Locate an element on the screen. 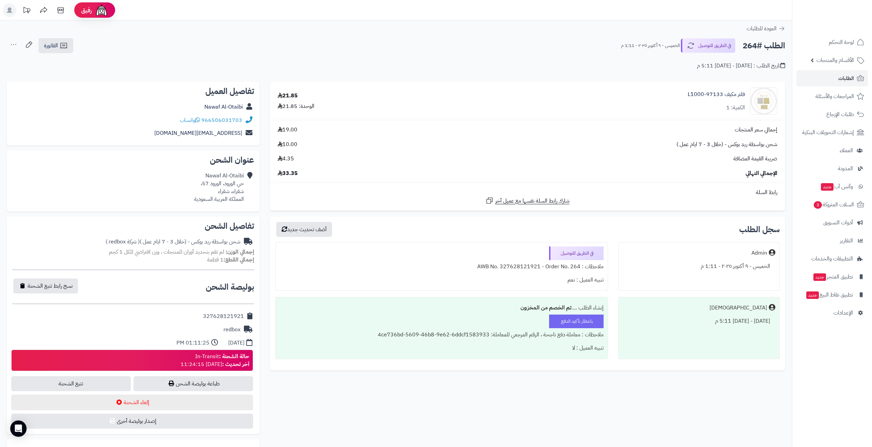 This screenshot has height=447, width=872. span: العملاء is located at coordinates (846, 151).